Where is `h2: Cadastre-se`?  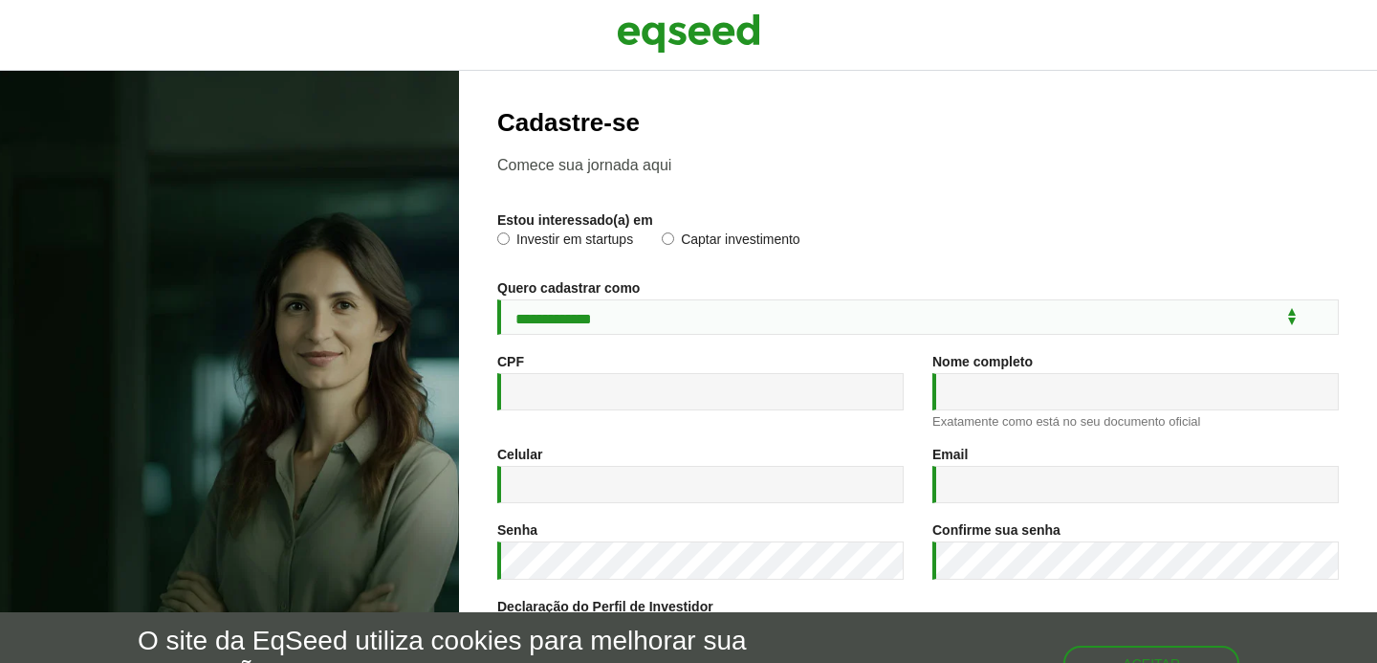
h2: Cadastre-se is located at coordinates (918, 122).